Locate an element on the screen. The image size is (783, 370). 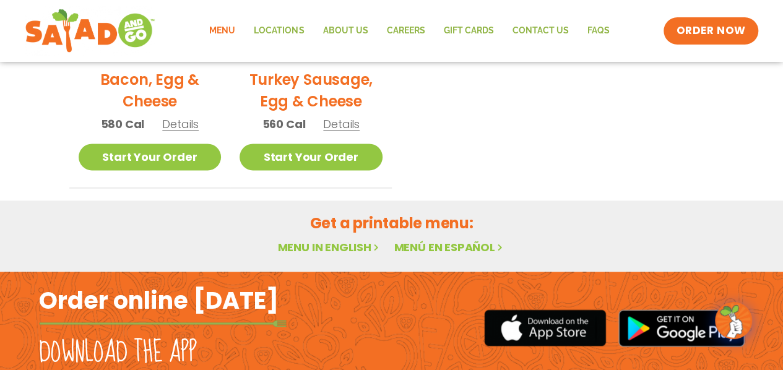
img: appstore is located at coordinates (544, 327).